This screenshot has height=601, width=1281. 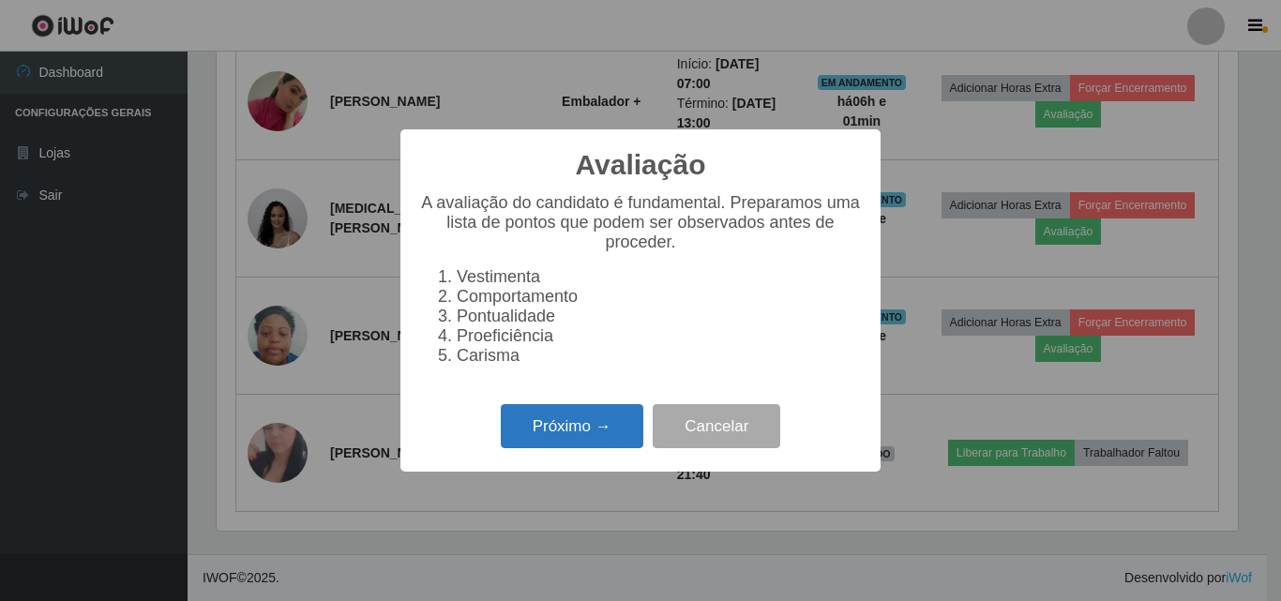 What do you see at coordinates (659, 336) in the screenshot?
I see `li: Proeficiência` at bounding box center [659, 336].